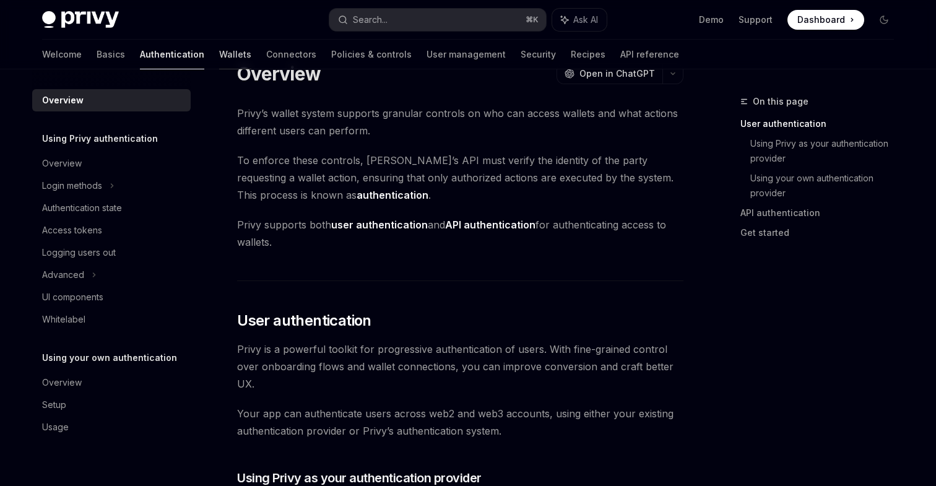 The image size is (936, 486). What do you see at coordinates (460, 233) in the screenshot?
I see `span: Privy supports both and for authenticating access to wallets.` at bounding box center [460, 233].